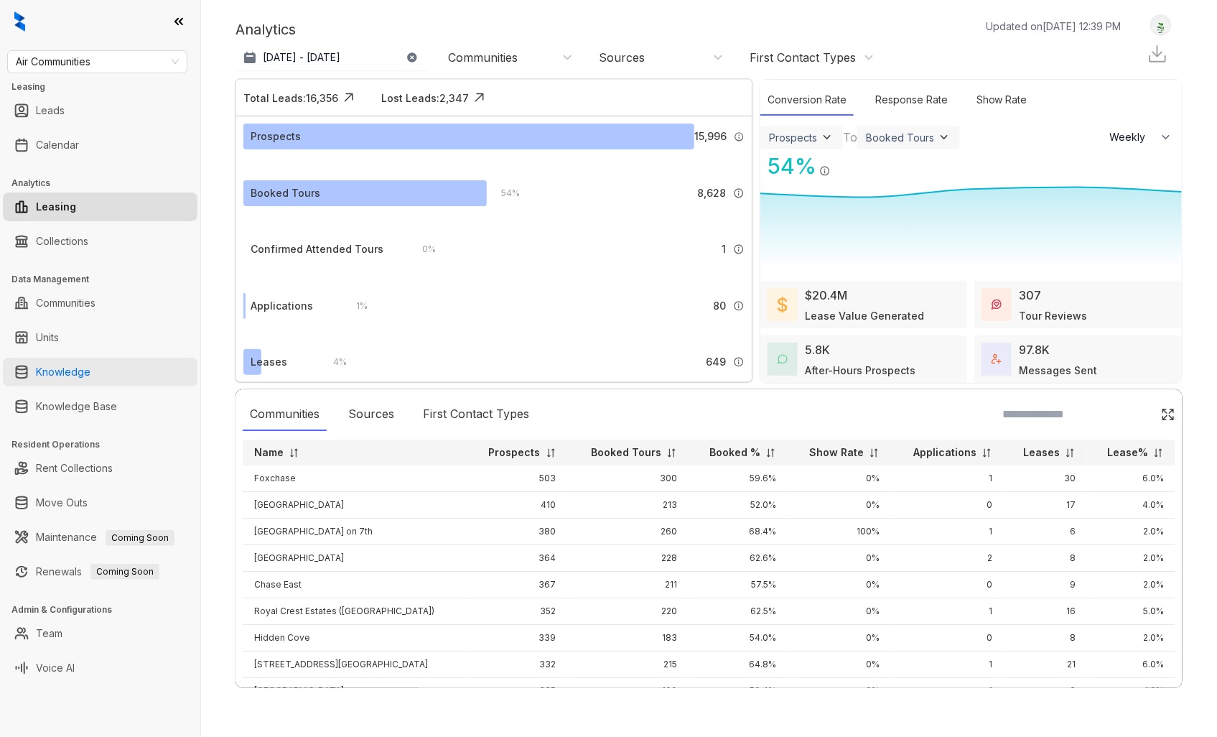  What do you see at coordinates (332, 362) in the screenshot?
I see `div: 4 %` at bounding box center [332, 362].